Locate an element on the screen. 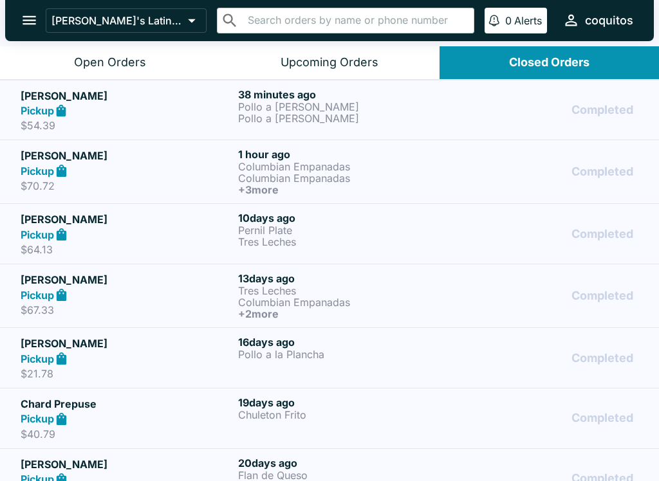  h6: 38 minutes ago is located at coordinates (344, 95).